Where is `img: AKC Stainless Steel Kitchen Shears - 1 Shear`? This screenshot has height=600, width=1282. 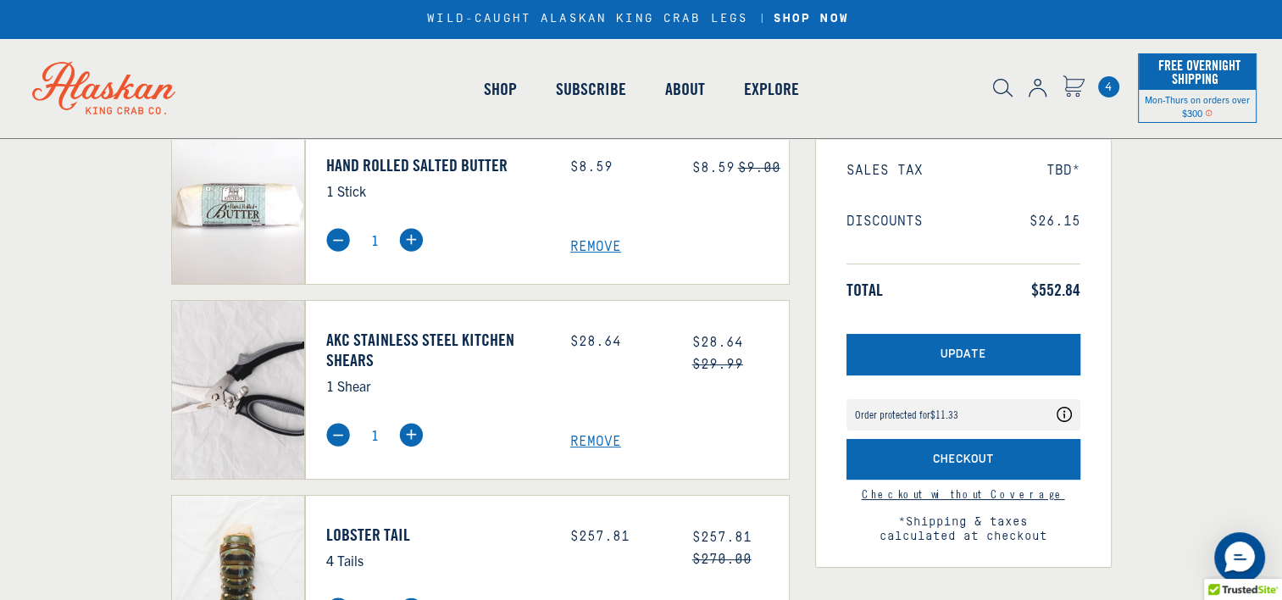 img: AKC Stainless Steel Kitchen Shears - 1 Shear is located at coordinates (238, 390).